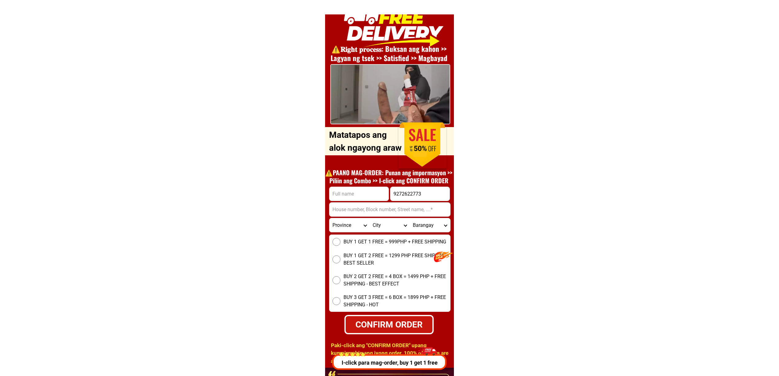  What do you see at coordinates (336, 301) in the screenshot?
I see `input: BUY 3 GET 3 FREE = 6 BOX = 1899 PHP + FREE SHIPPING - HOT` at bounding box center [336, 301].